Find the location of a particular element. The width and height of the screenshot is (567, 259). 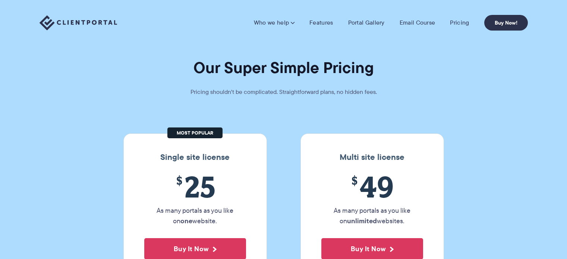

a: Pricing is located at coordinates (459, 23).